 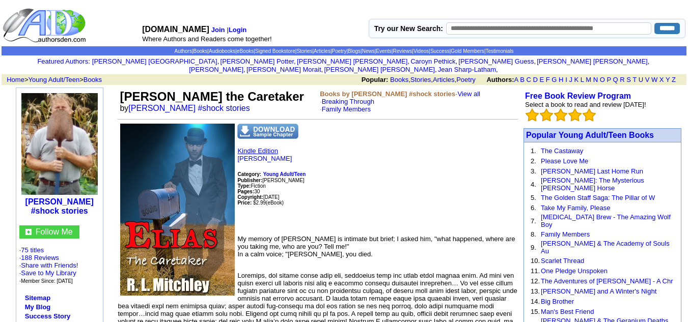 What do you see at coordinates (574, 271) in the screenshot?
I see `a: One Pledge Unspoken` at bounding box center [574, 271].